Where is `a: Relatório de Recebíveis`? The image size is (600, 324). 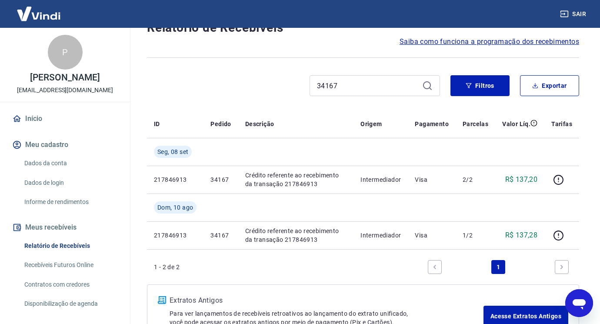 a: Relatório de Recebíveis is located at coordinates (70, 246).